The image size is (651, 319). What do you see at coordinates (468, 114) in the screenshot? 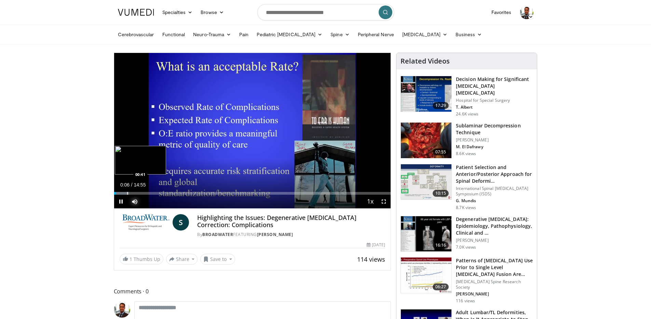
I see `p: 24.6K views` at bounding box center [468, 114].